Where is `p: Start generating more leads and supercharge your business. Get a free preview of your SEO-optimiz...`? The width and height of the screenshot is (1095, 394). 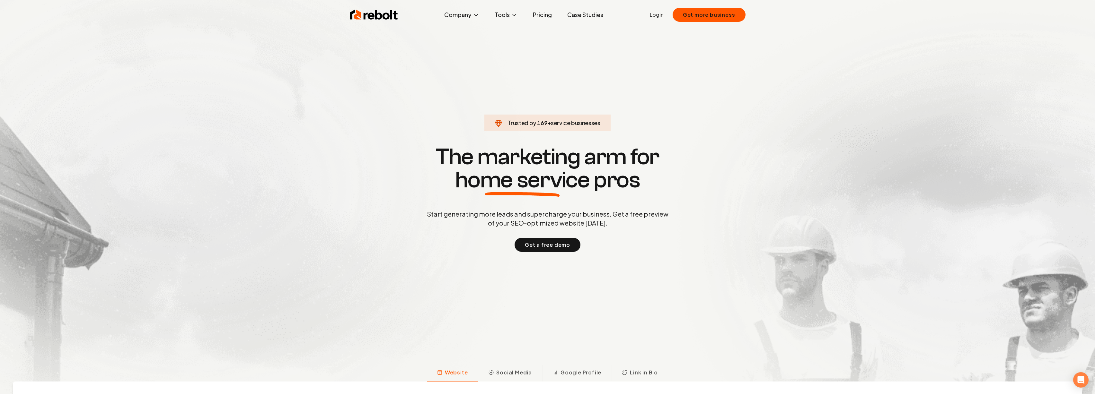 p: Start generating more leads and supercharge your business. Get a free preview of your SEO-optimiz... is located at coordinates (548, 219).